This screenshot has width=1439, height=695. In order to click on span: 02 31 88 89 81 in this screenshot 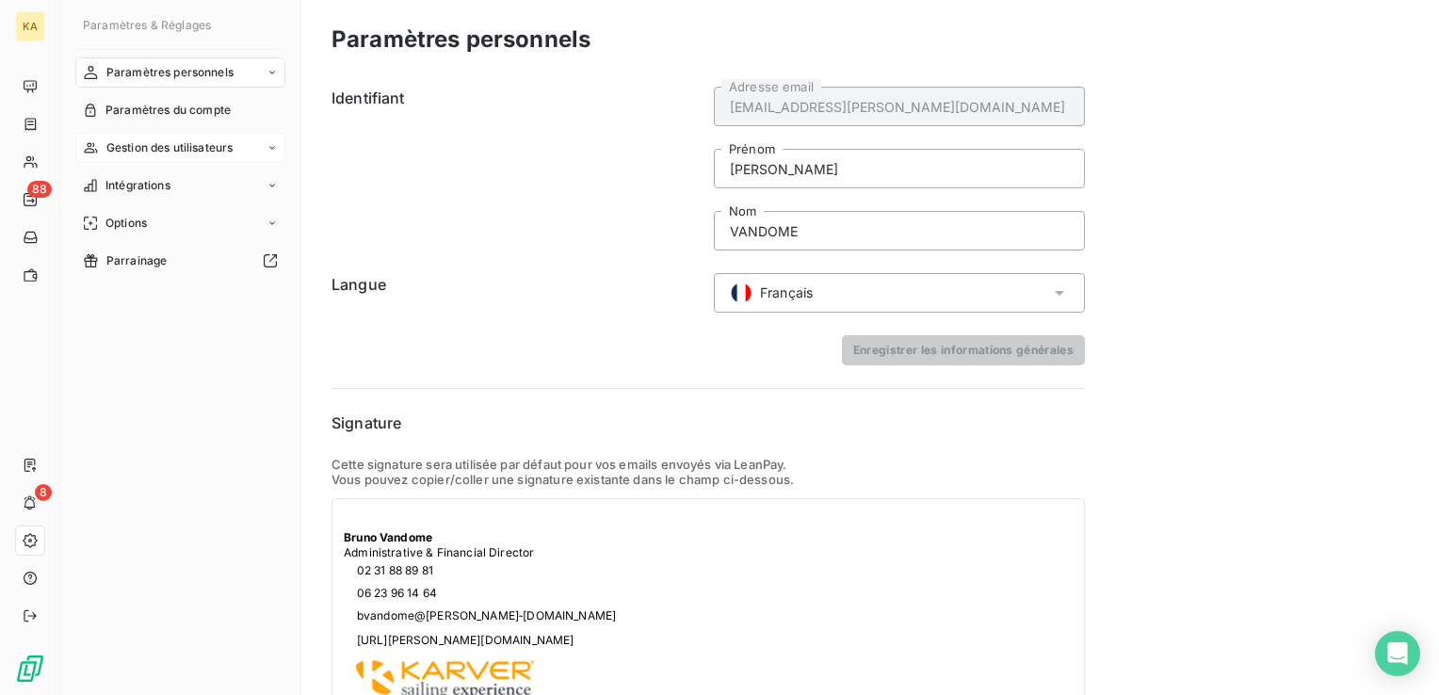, I will do `click(395, 570)`.